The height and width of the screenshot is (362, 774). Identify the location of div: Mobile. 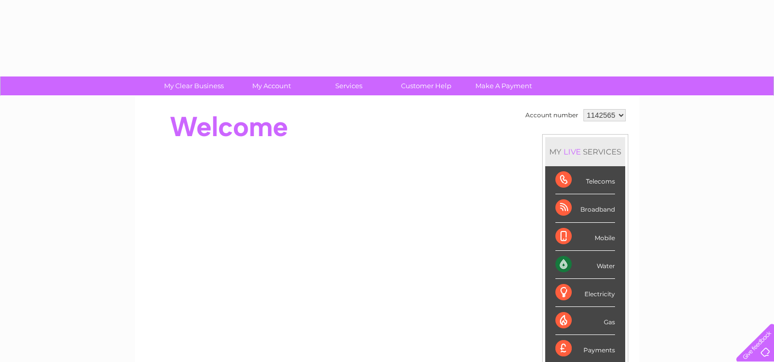
(585, 236).